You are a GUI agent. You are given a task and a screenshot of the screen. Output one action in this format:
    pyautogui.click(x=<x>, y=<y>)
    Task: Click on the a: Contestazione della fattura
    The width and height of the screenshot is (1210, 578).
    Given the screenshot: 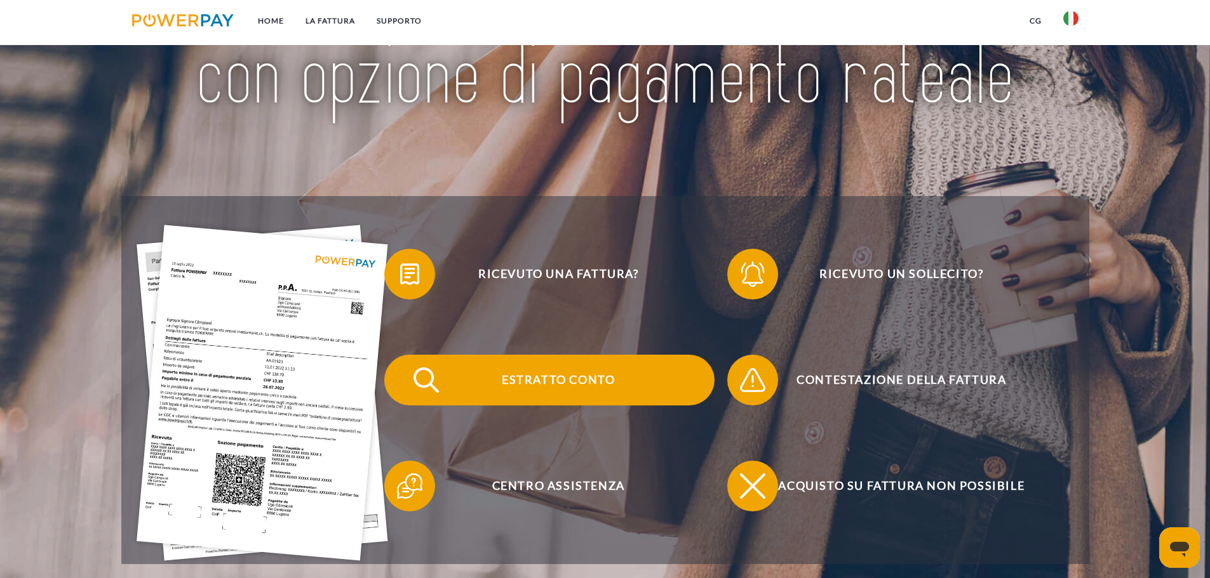 What is the action you would take?
    pyautogui.click(x=892, y=380)
    